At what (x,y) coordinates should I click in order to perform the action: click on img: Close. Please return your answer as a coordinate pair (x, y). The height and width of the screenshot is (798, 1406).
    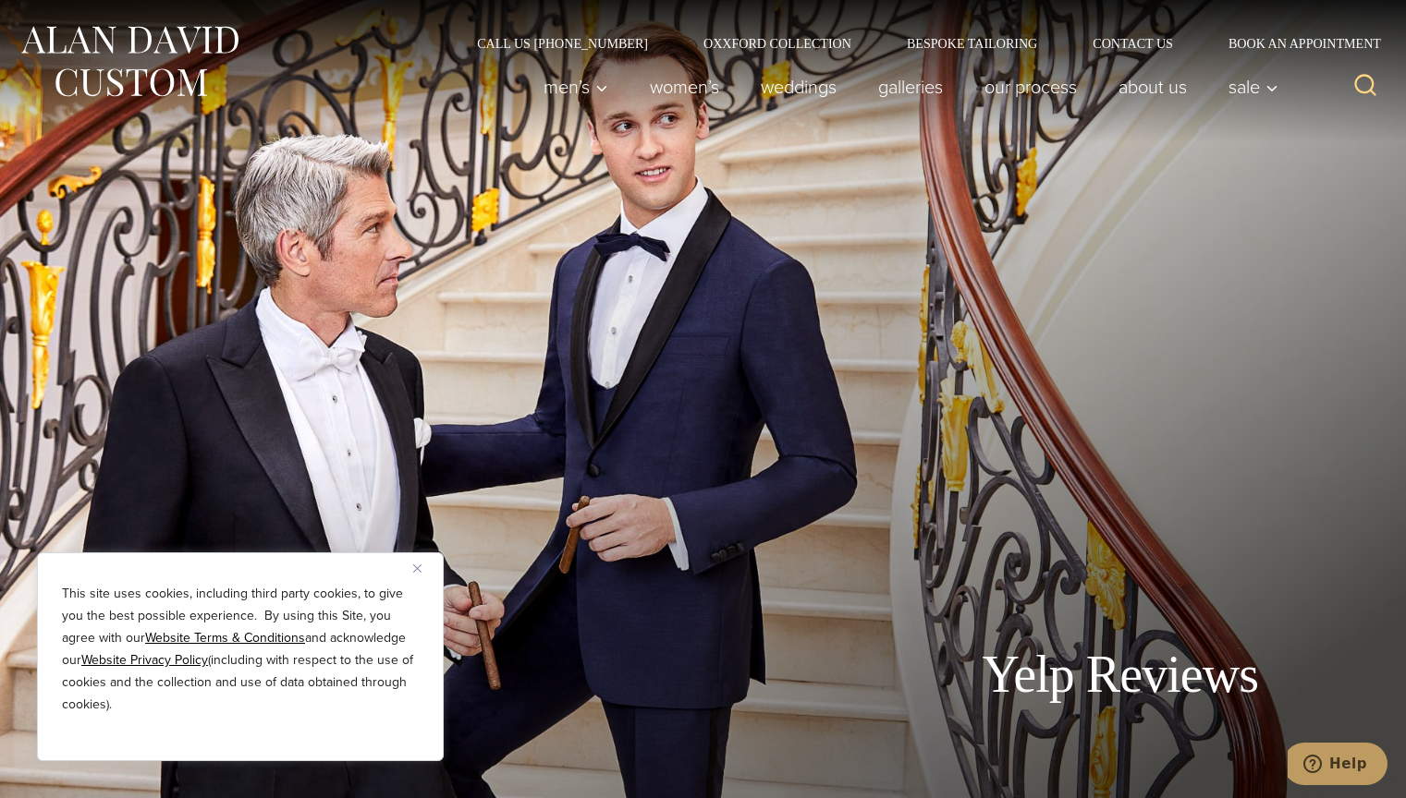
    Looking at the image, I should click on (417, 568).